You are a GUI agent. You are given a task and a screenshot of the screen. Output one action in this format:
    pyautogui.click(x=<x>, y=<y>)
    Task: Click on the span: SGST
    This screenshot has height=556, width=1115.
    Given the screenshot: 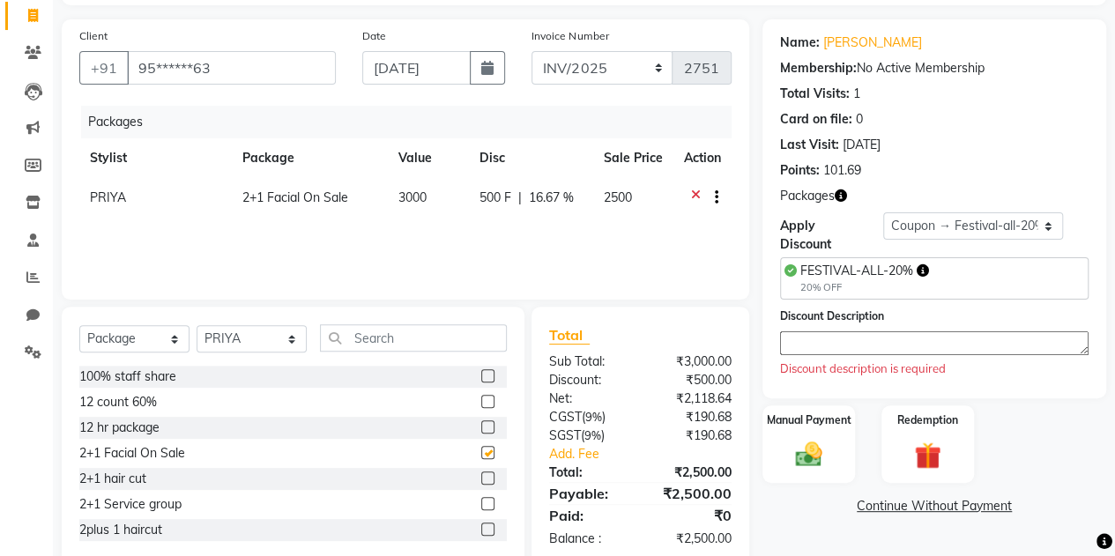 What is the action you would take?
    pyautogui.click(x=565, y=435)
    